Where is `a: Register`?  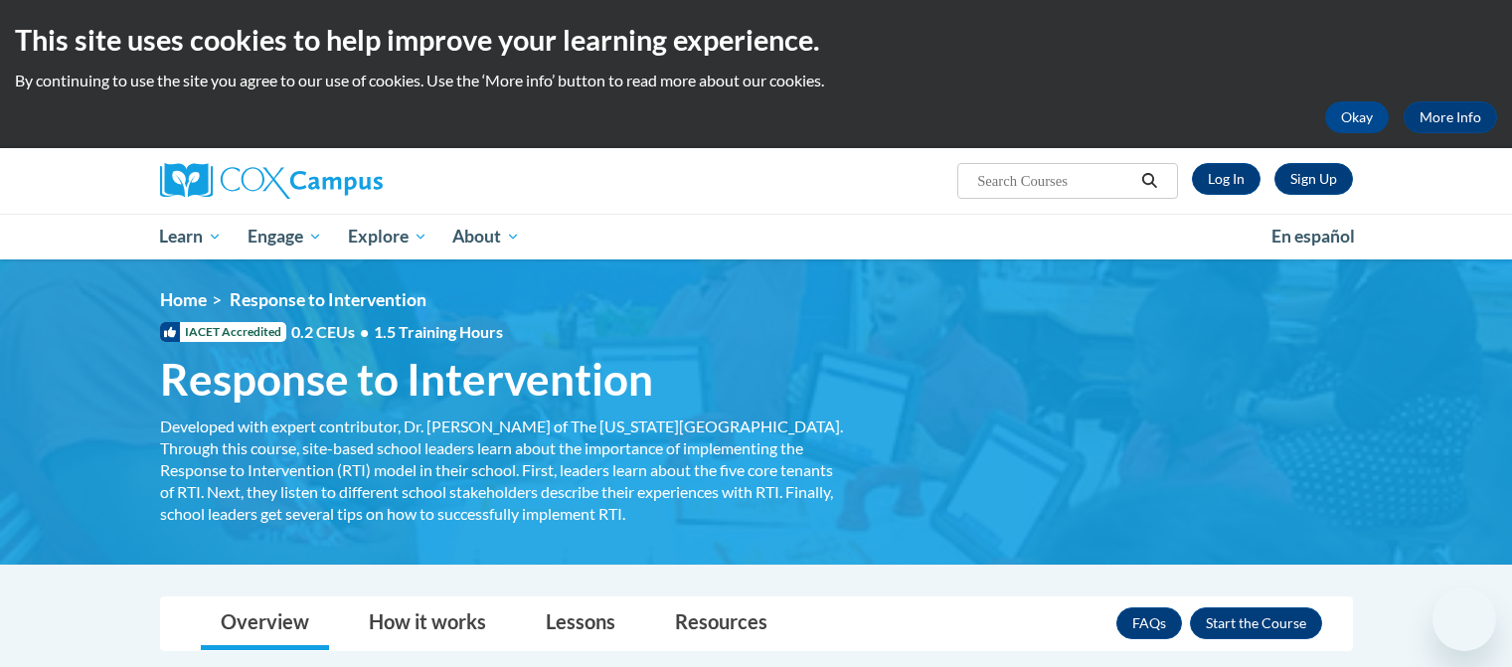 a: Register is located at coordinates (1313, 179).